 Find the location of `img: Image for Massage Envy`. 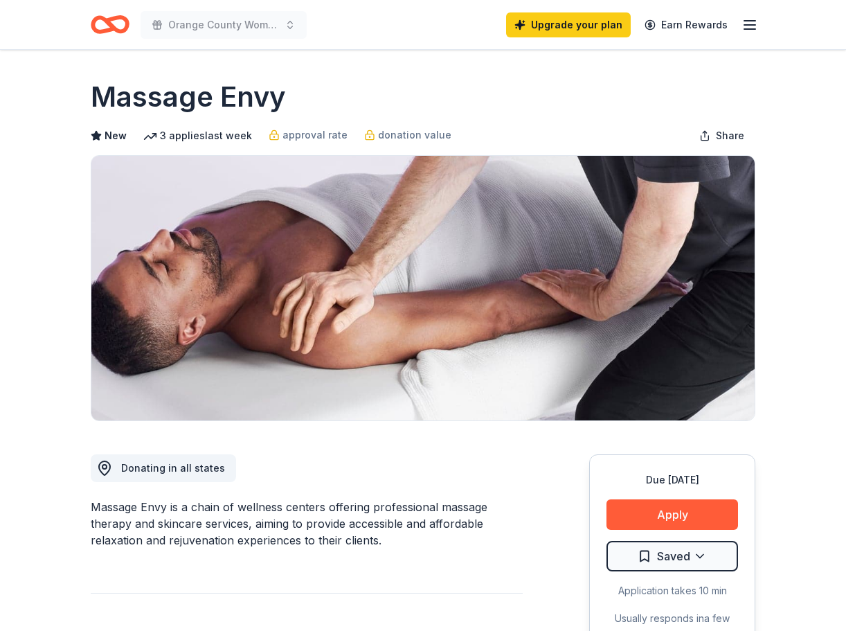

img: Image for Massage Envy is located at coordinates (423, 288).